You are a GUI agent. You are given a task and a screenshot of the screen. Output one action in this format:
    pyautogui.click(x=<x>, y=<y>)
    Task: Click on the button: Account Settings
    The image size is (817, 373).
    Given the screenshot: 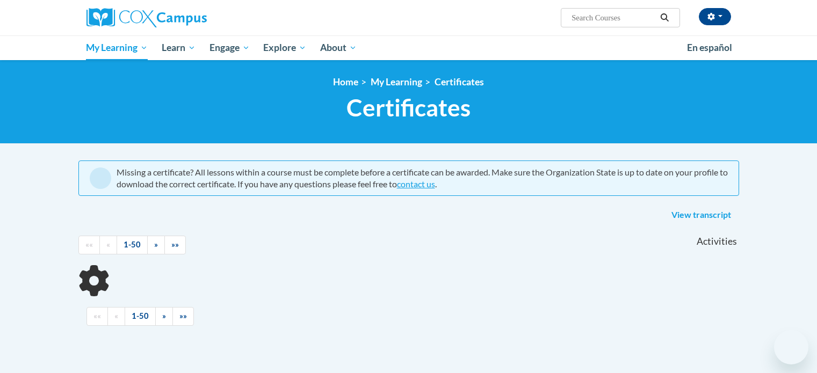 What is the action you would take?
    pyautogui.click(x=715, y=17)
    